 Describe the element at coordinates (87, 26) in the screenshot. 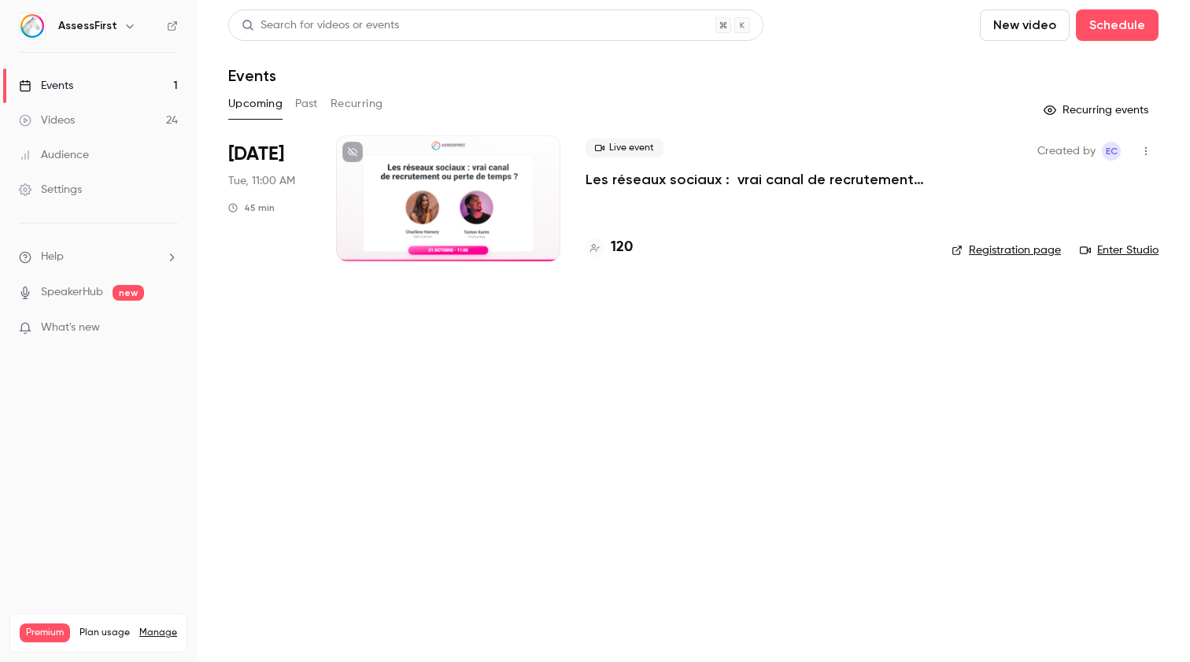

I see `h6: AssessFirst` at that location.